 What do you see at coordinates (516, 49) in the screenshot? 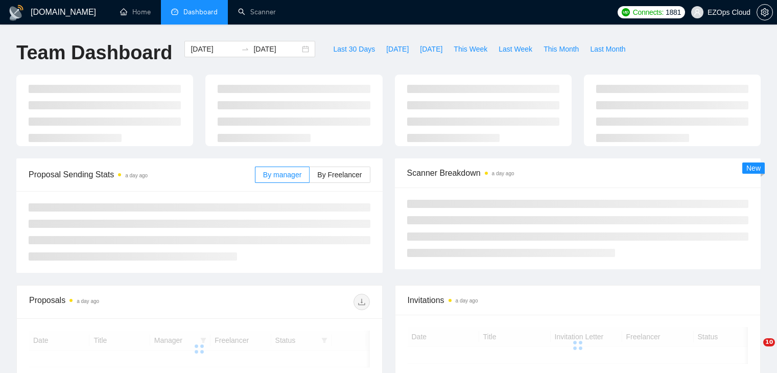
I see `span: Last Week` at bounding box center [516, 49].